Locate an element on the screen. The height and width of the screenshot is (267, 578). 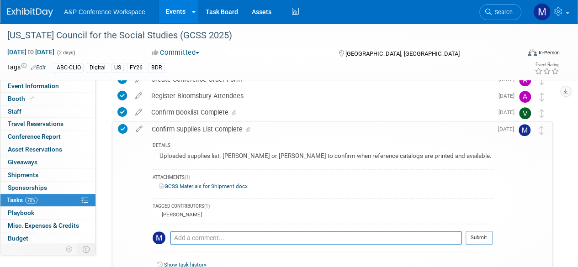
span: Budget is located at coordinates (18, 239).